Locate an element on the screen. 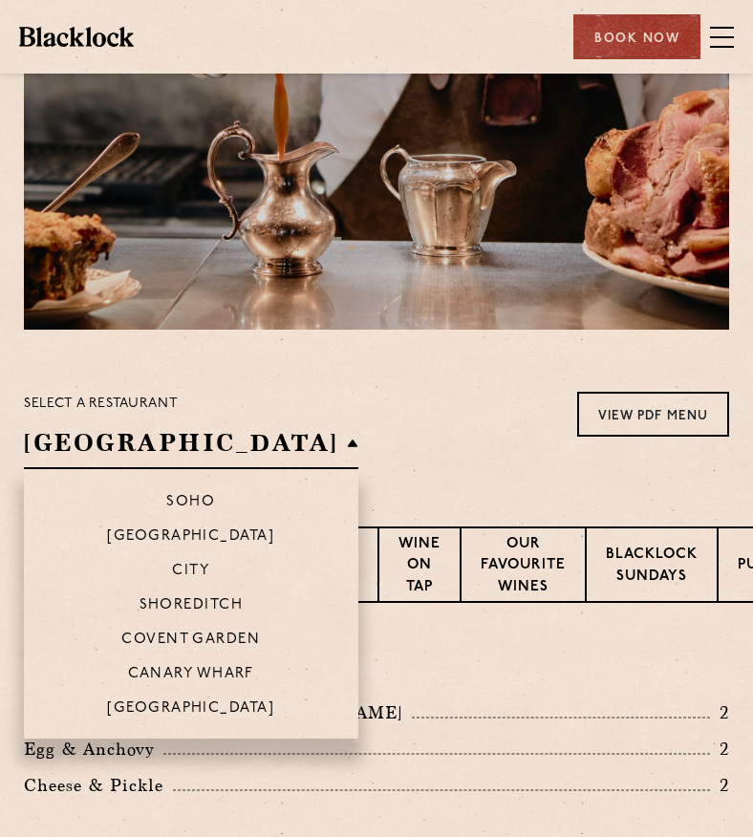  p: Blacklock Sundays is located at coordinates (652, 567).